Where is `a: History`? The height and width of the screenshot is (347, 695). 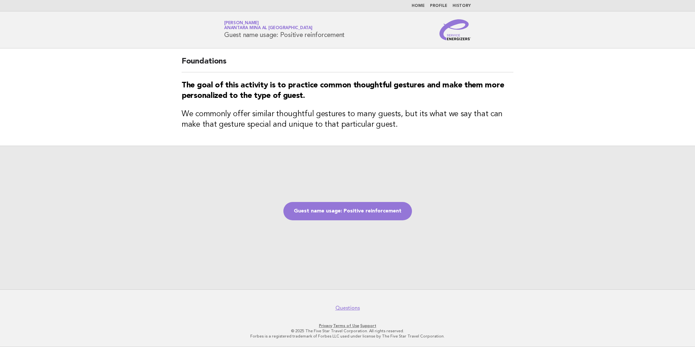
a: History is located at coordinates (462, 6).